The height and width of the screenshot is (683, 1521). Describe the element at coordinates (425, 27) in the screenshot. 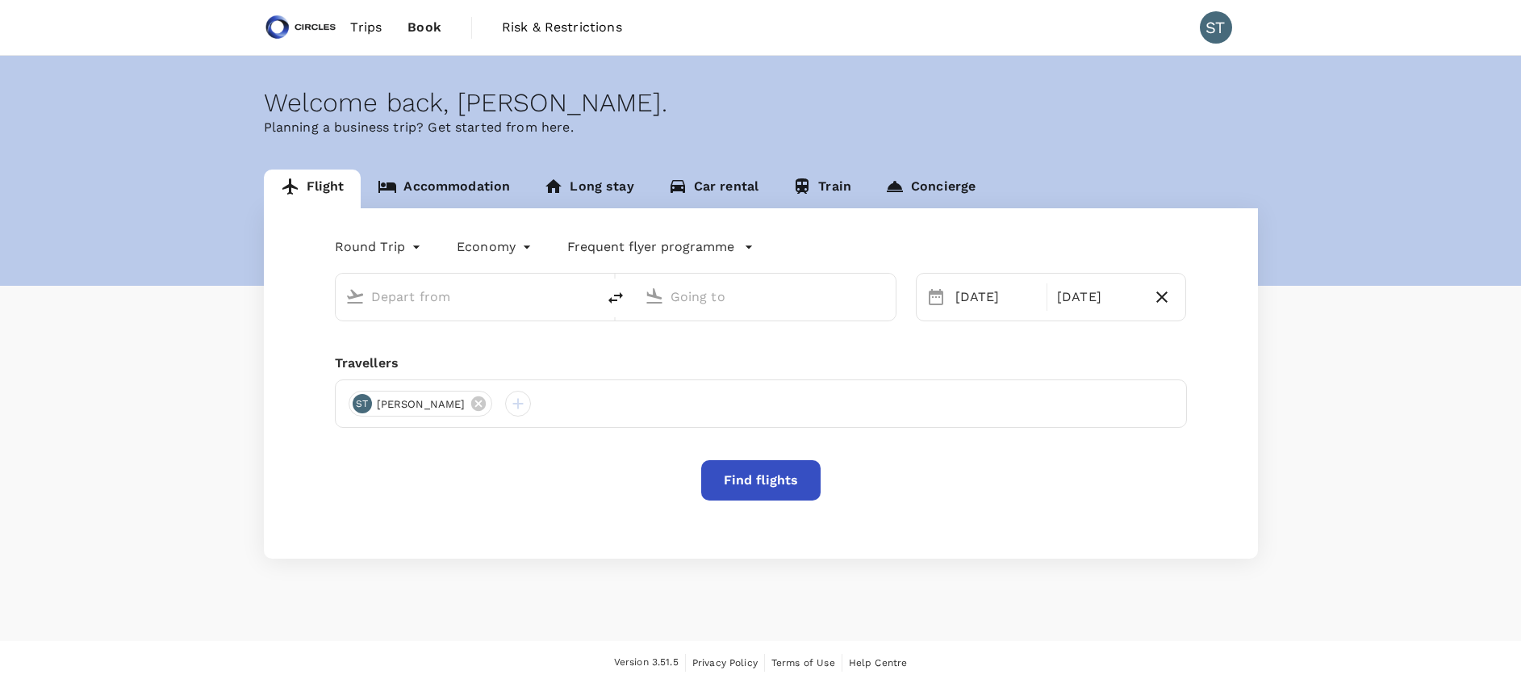

I see `span: Book` at that location.